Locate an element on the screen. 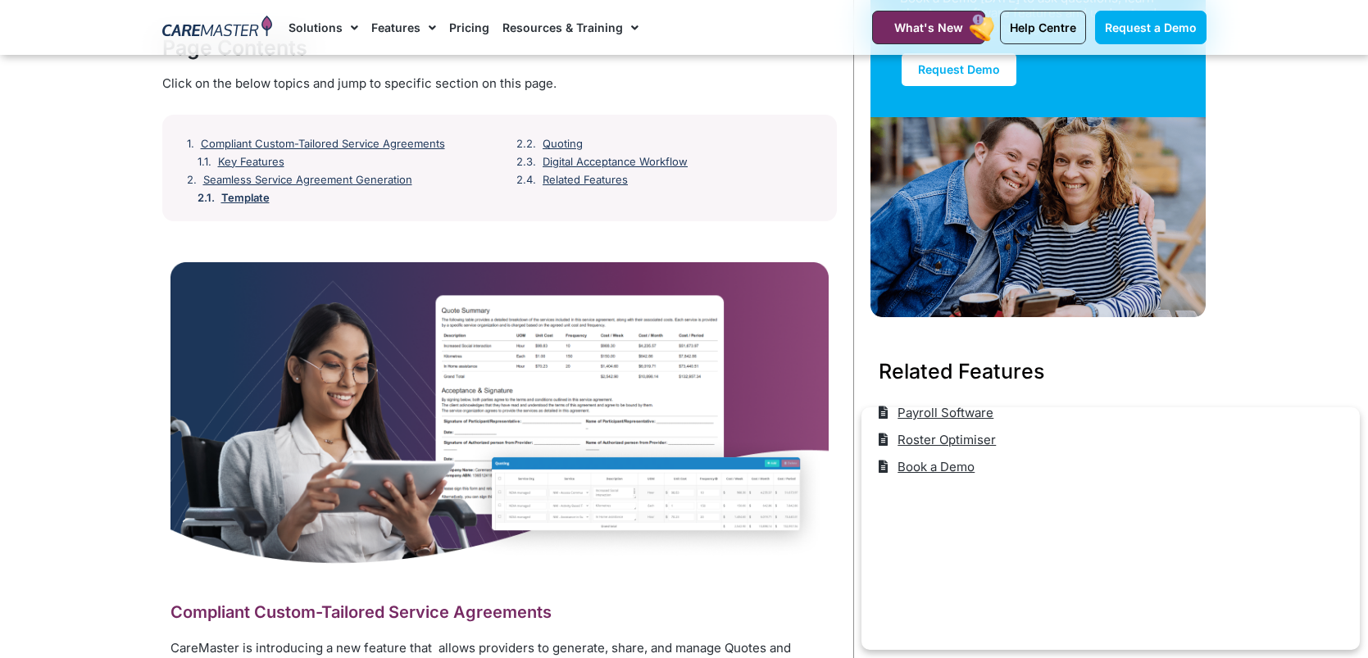 Image resolution: width=1368 pixels, height=658 pixels. div: Click on the below topics and jump to specific section on this page. is located at coordinates (499, 84).